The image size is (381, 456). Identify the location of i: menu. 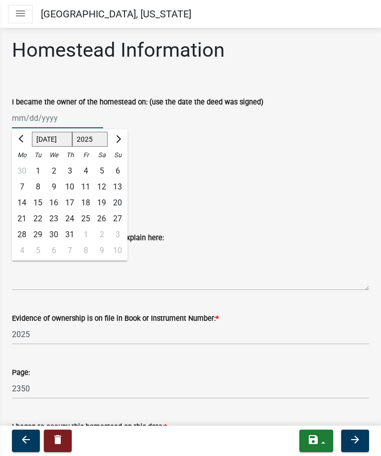
(20, 13).